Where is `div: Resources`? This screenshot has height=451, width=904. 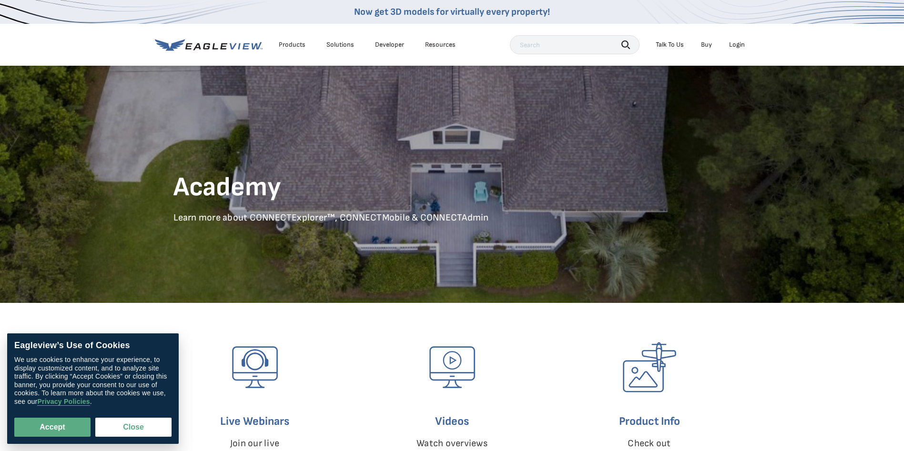
div: Resources is located at coordinates (440, 45).